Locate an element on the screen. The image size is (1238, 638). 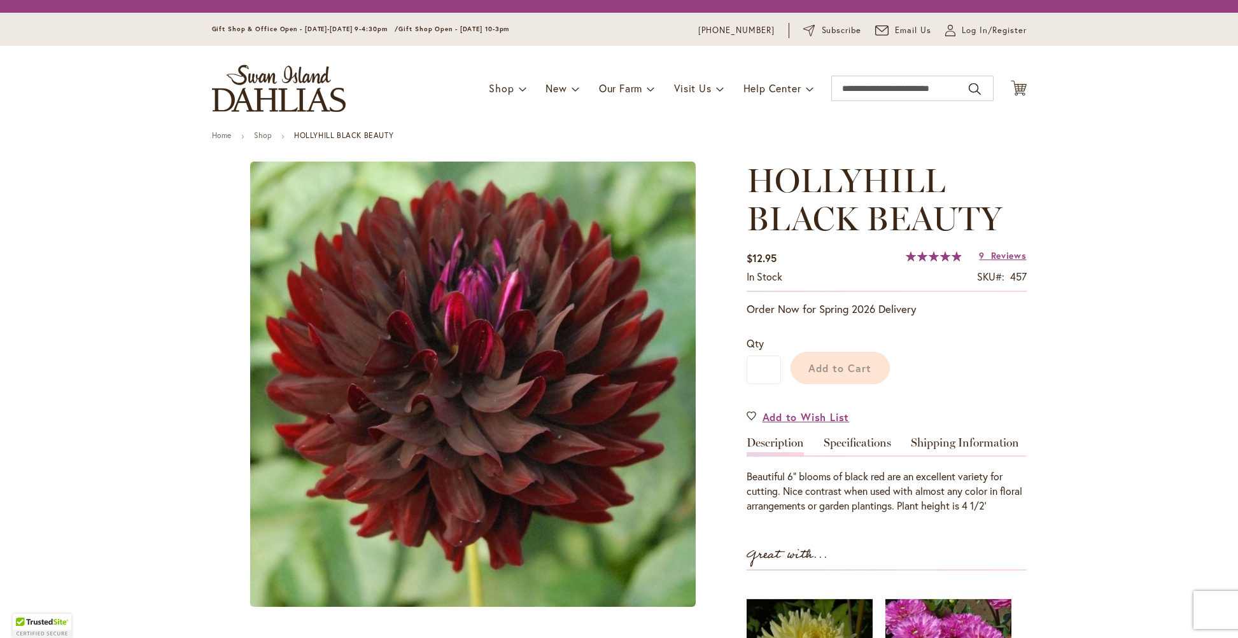
div: Detailed Product Info is located at coordinates (886, 475).